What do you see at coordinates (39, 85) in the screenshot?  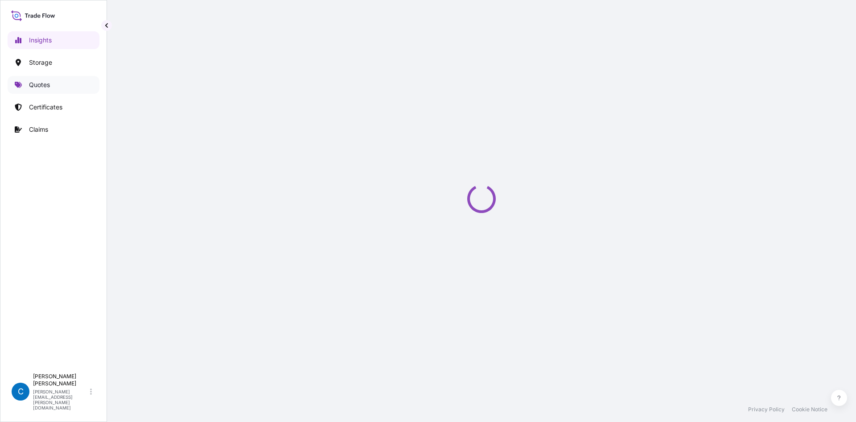 I see `p: Quotes` at bounding box center [39, 85].